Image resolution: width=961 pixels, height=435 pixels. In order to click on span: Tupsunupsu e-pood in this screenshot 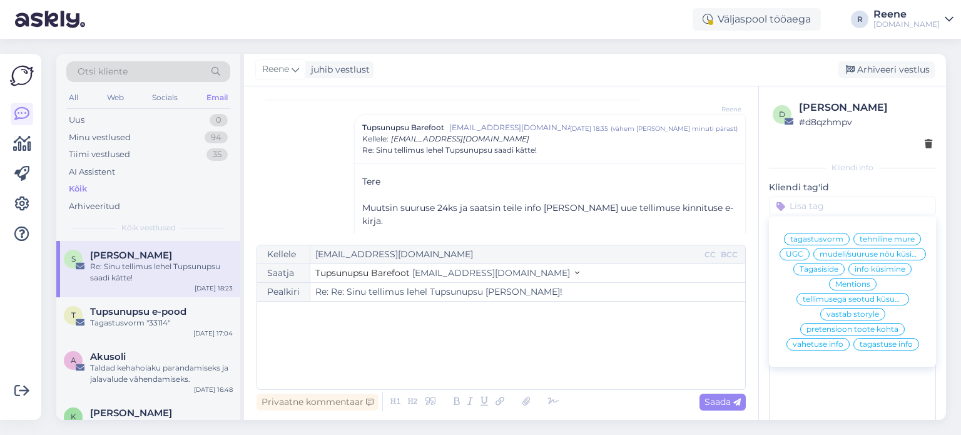, I will do `click(138, 312)`.